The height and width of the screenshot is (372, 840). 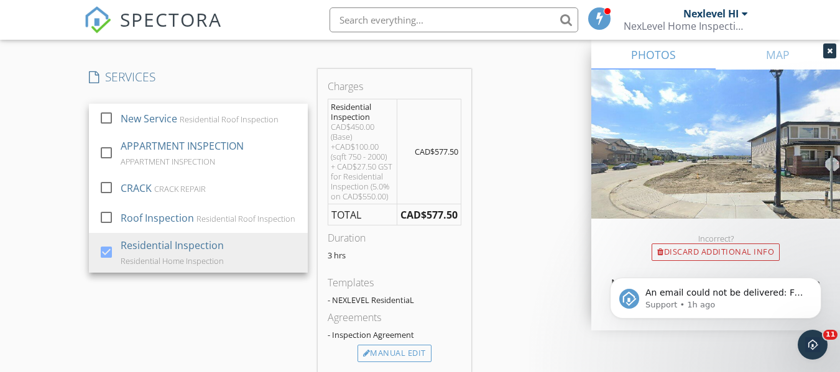 I want to click on span: SPECTORA, so click(x=171, y=19).